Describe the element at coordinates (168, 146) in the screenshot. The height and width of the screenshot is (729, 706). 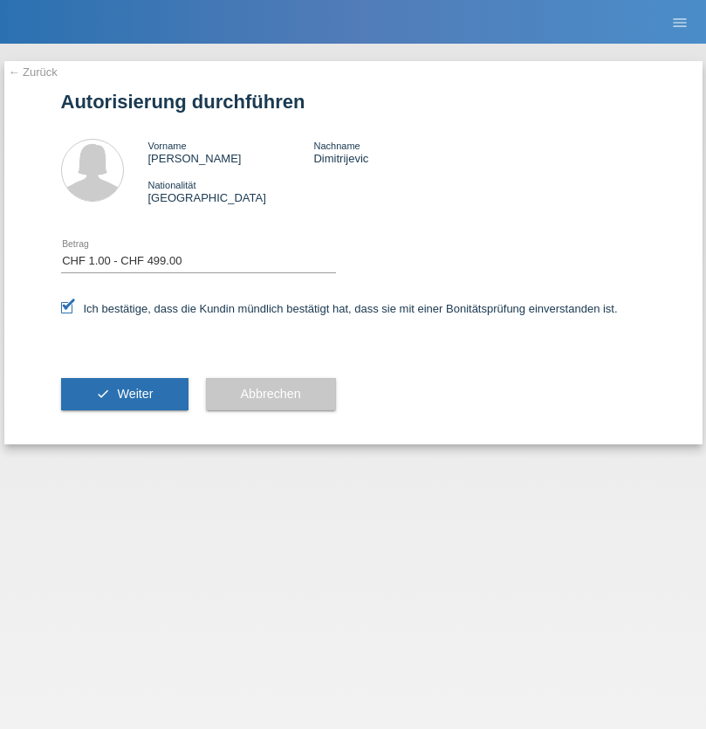
I see `span: Vorname` at that location.